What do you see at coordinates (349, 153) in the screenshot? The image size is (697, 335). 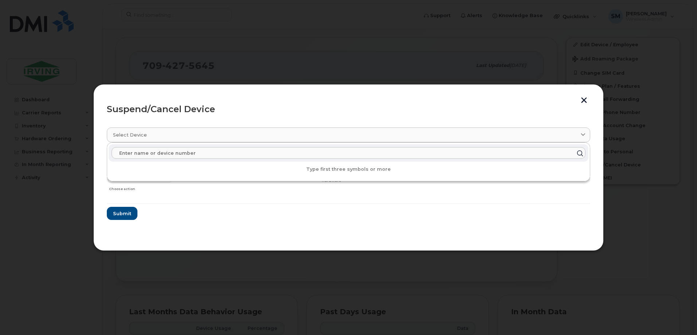 I see `input: Enter name or device number` at bounding box center [349, 153].